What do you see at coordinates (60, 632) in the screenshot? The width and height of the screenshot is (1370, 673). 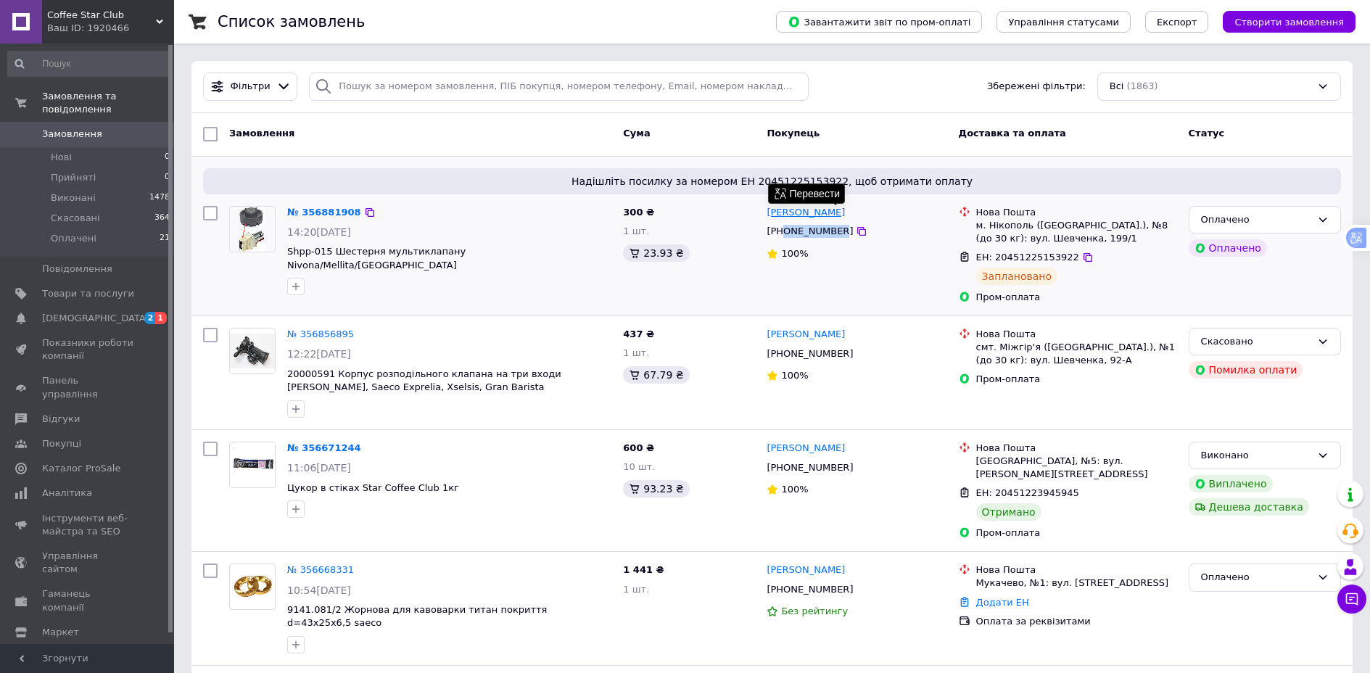 I see `span: Маркет` at bounding box center [60, 632].